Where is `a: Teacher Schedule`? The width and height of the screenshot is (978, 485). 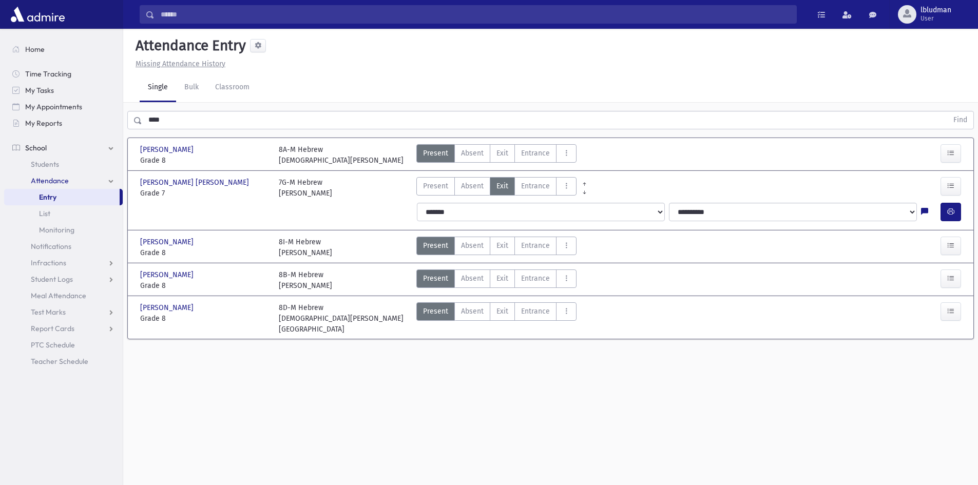
a: Teacher Schedule is located at coordinates (63, 362).